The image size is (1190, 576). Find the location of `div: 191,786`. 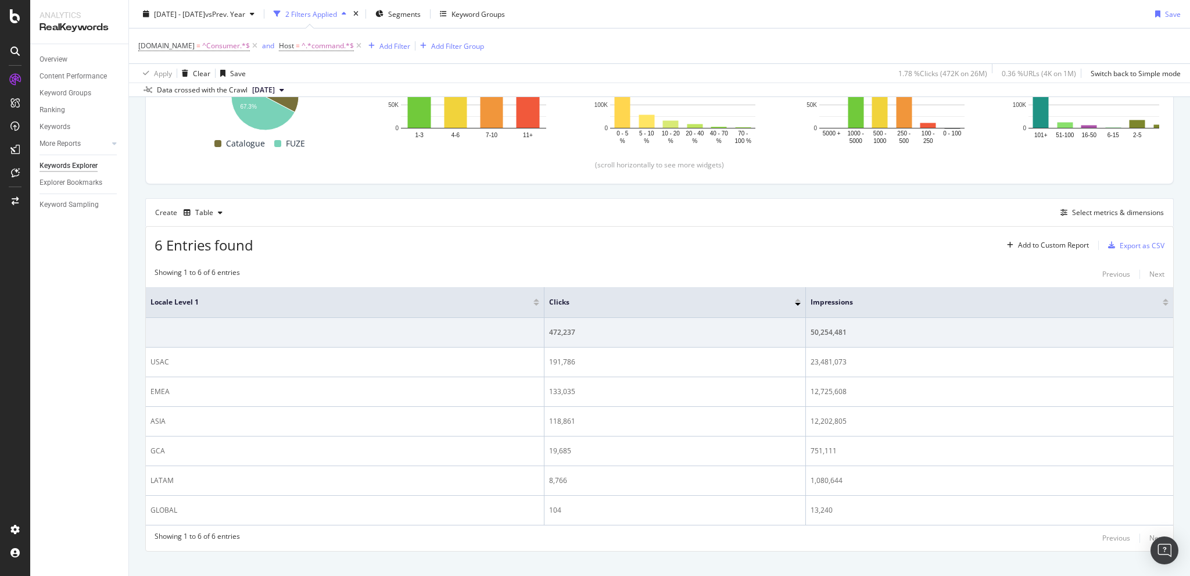

div: 191,786 is located at coordinates (675, 362).